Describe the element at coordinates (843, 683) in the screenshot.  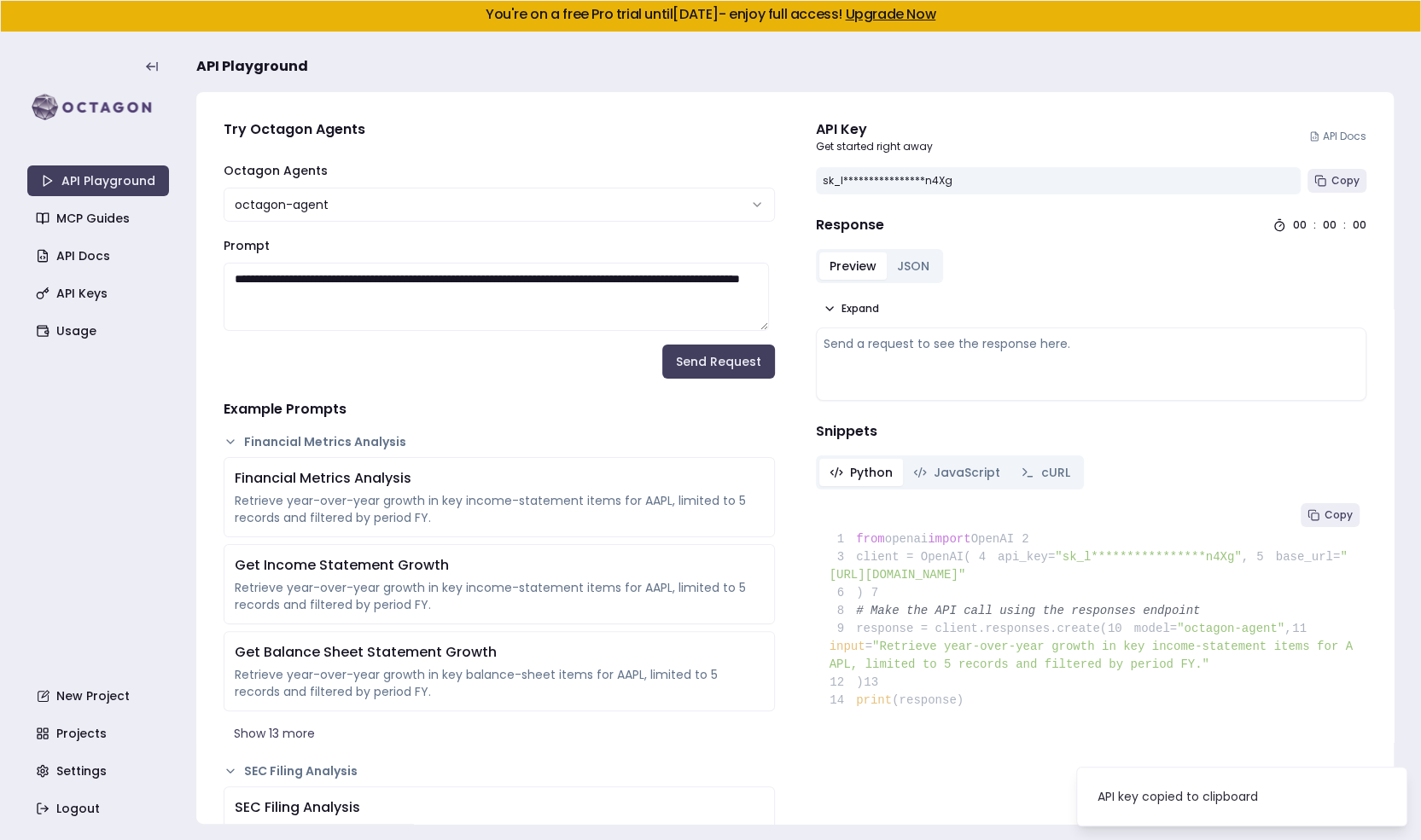
I see `span: 12` at that location.